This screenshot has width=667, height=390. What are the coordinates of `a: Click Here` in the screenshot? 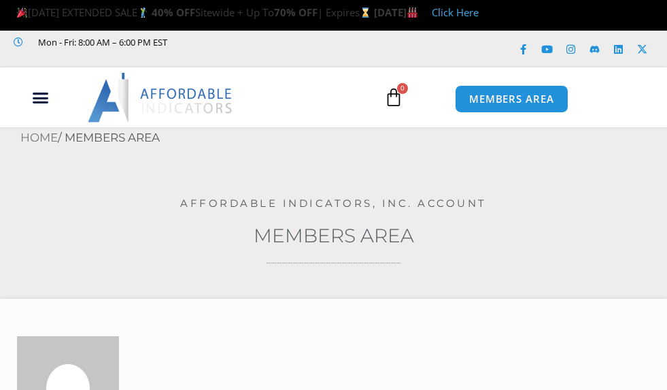 It's located at (455, 12).